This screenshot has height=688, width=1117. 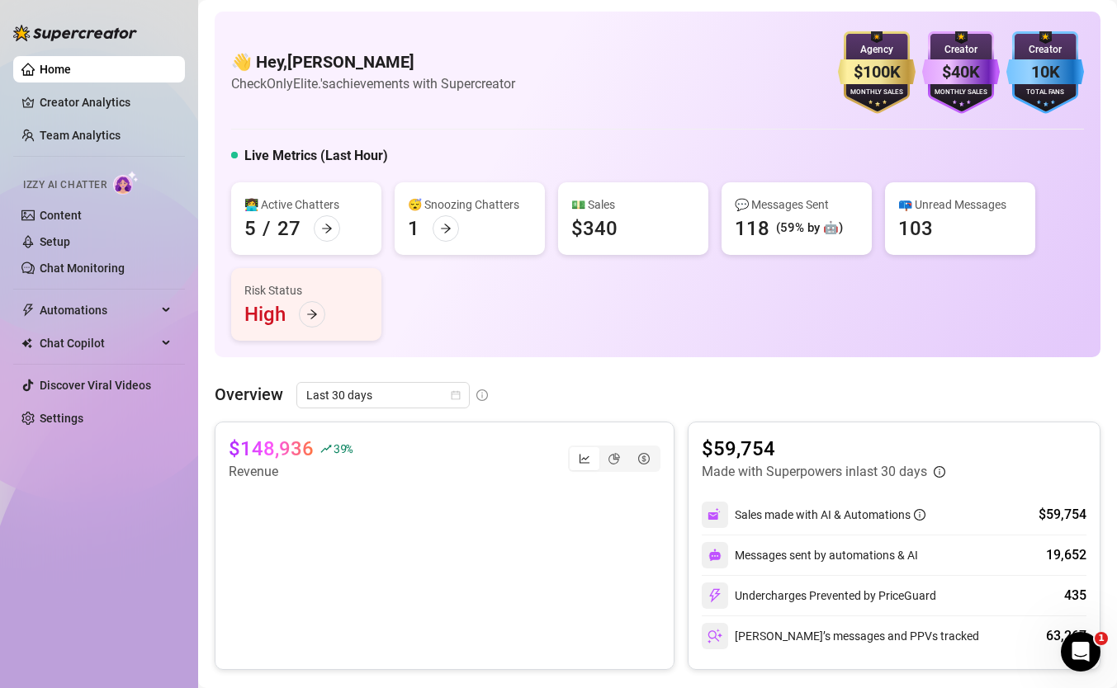 I want to click on div: 1, so click(x=414, y=229).